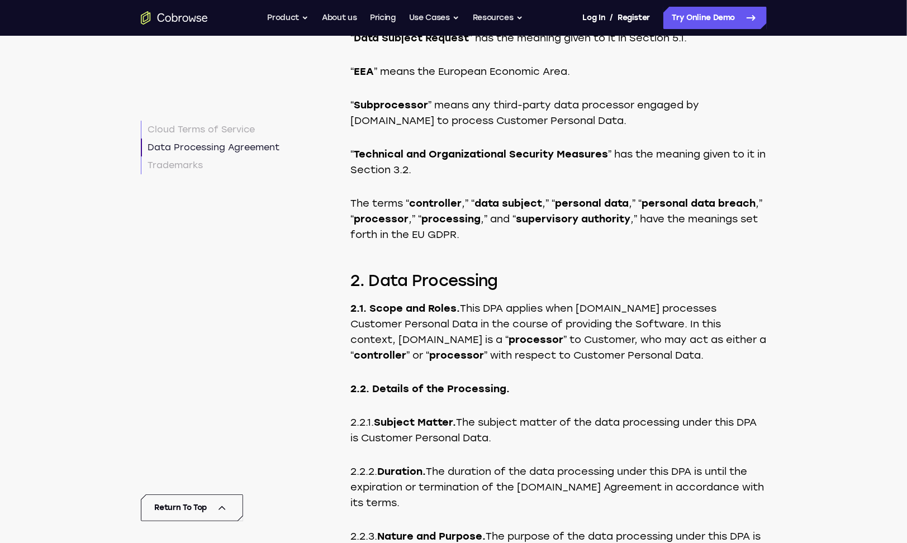 This screenshot has height=543, width=907. I want to click on button: Product, so click(288, 18).